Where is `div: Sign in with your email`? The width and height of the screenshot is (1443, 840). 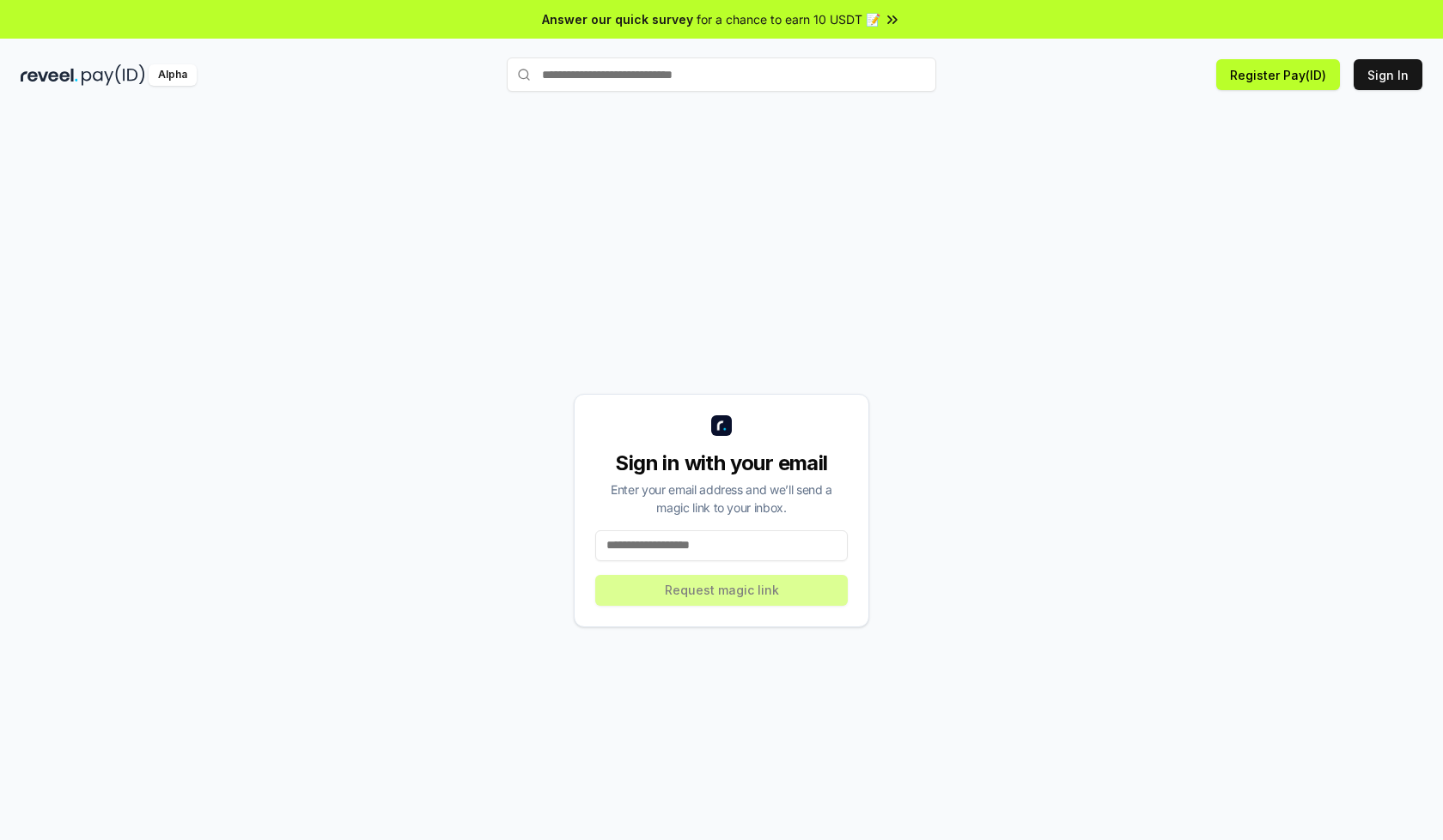
div: Sign in with your email is located at coordinates (722, 464).